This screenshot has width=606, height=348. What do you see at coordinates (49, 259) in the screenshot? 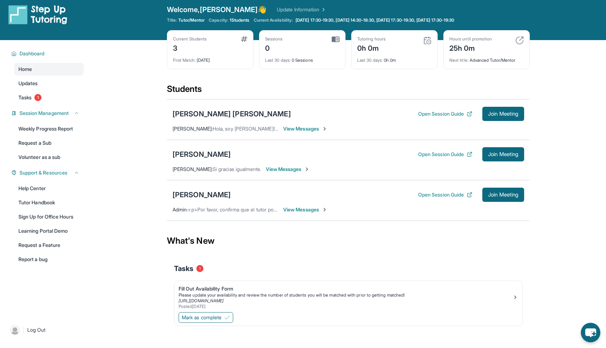
I see `a: Report a bug` at bounding box center [49, 259].